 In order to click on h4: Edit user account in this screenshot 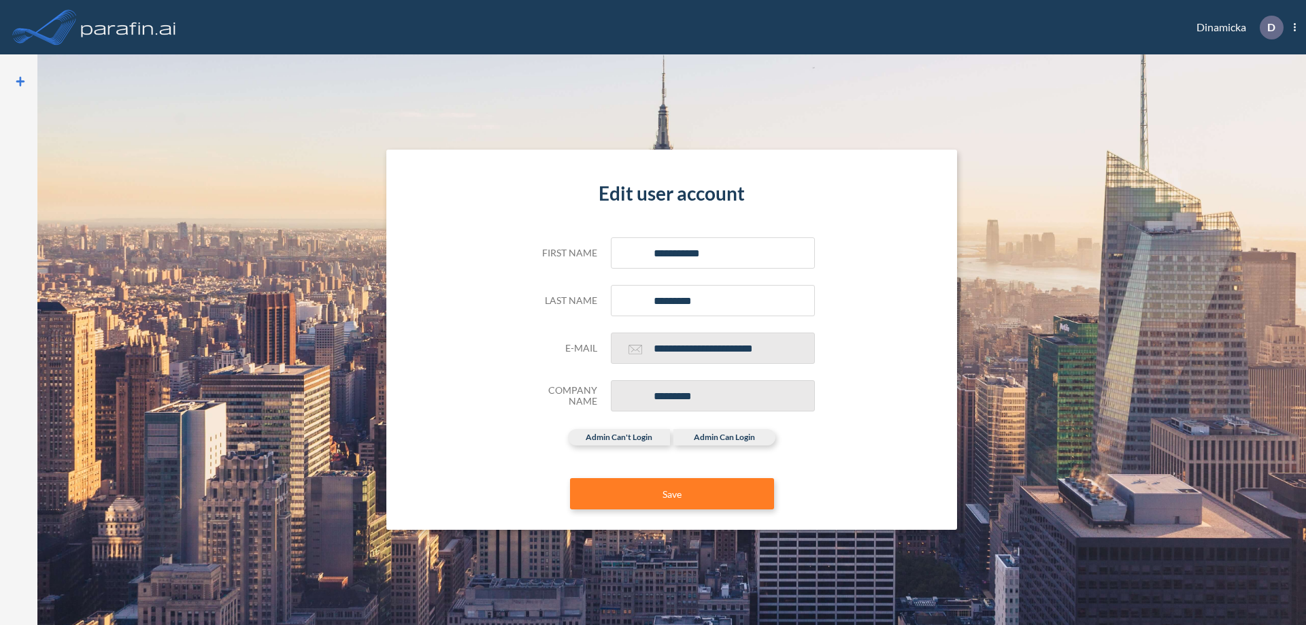, I will do `click(672, 194)`.